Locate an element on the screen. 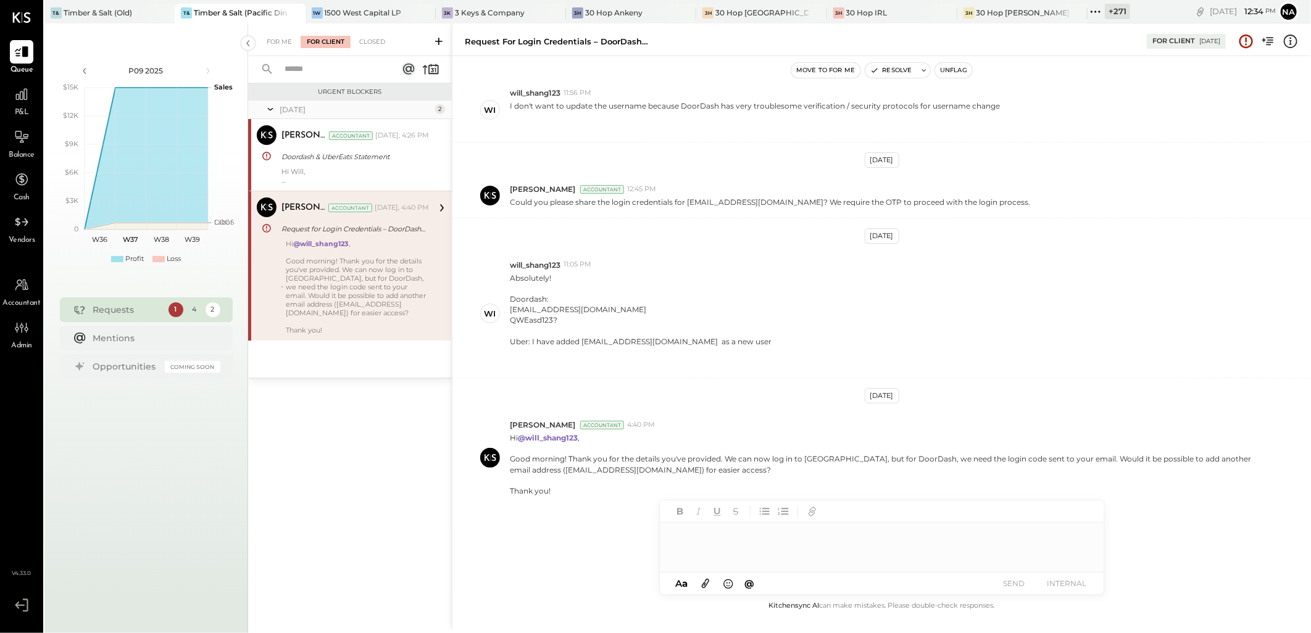 The height and width of the screenshot is (633, 1311). a: Admin is located at coordinates (22, 334).